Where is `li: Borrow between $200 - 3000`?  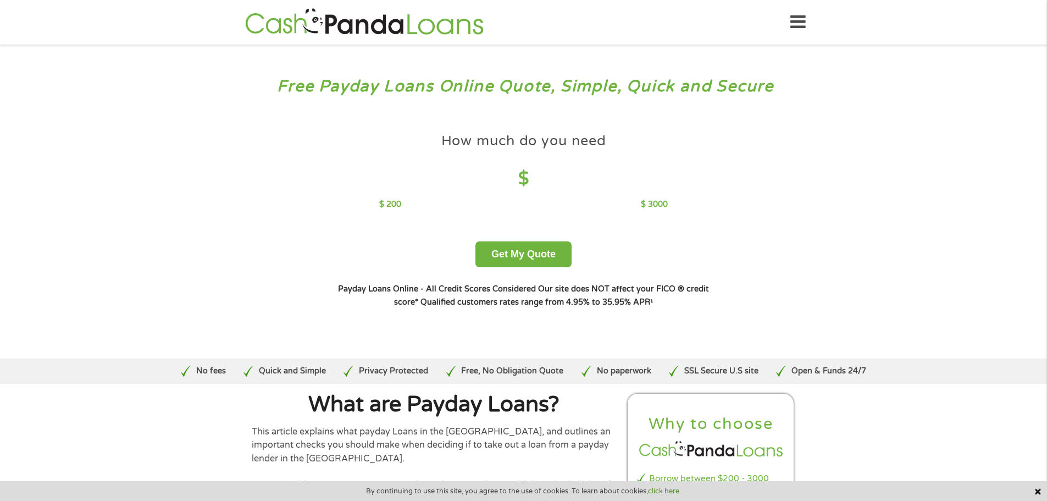
li: Borrow between $200 - 3000 is located at coordinates (711, 478).